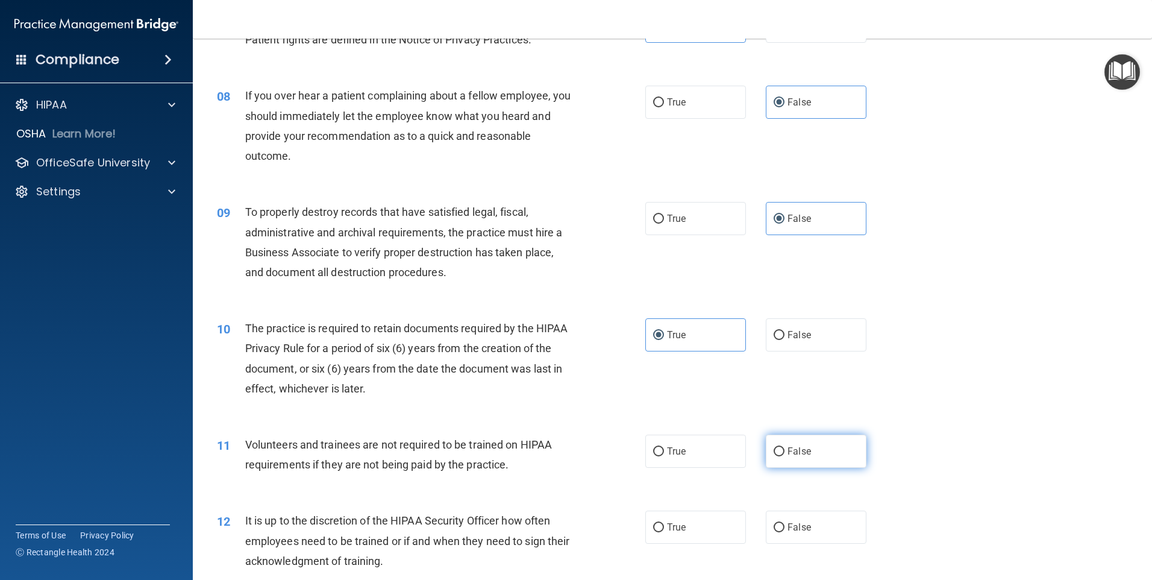 Image resolution: width=1152 pixels, height=580 pixels. Describe the element at coordinates (107, 535) in the screenshot. I see `a: Privacy Policy` at that location.